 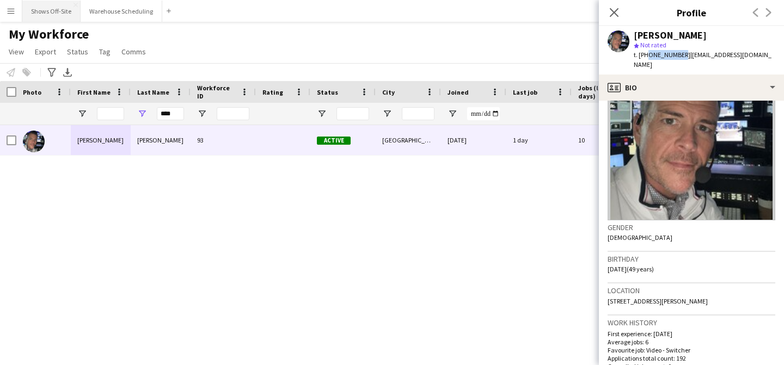 I want to click on span: Active, so click(x=334, y=140).